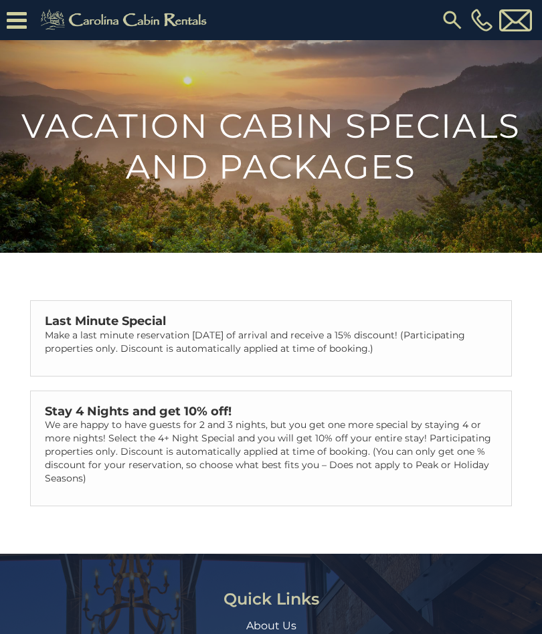 The width and height of the screenshot is (542, 634). What do you see at coordinates (452, 20) in the screenshot?
I see `img: search-regular.svg` at bounding box center [452, 20].